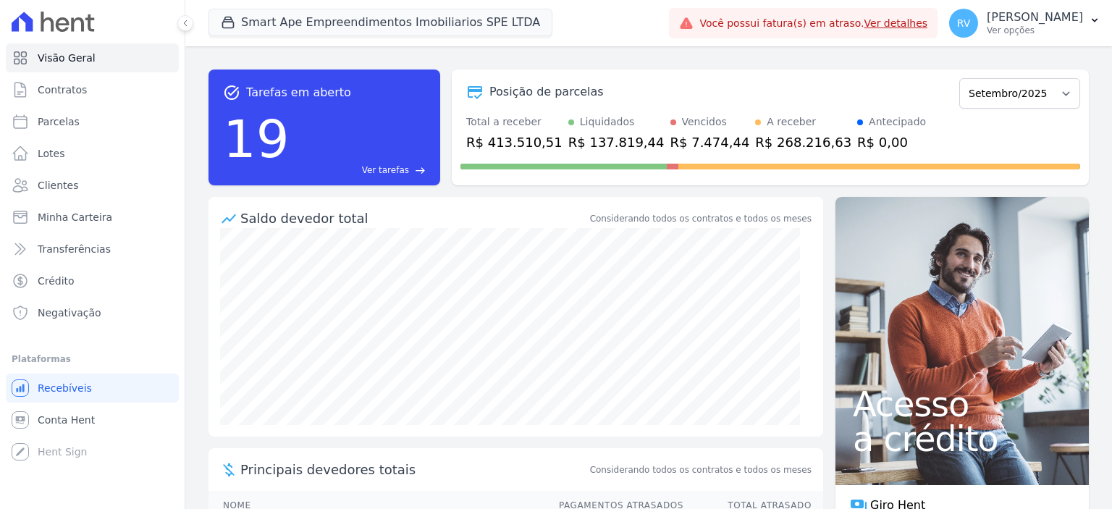  What do you see at coordinates (360, 170) in the screenshot?
I see `a: Ver tarefas east` at bounding box center [360, 170].